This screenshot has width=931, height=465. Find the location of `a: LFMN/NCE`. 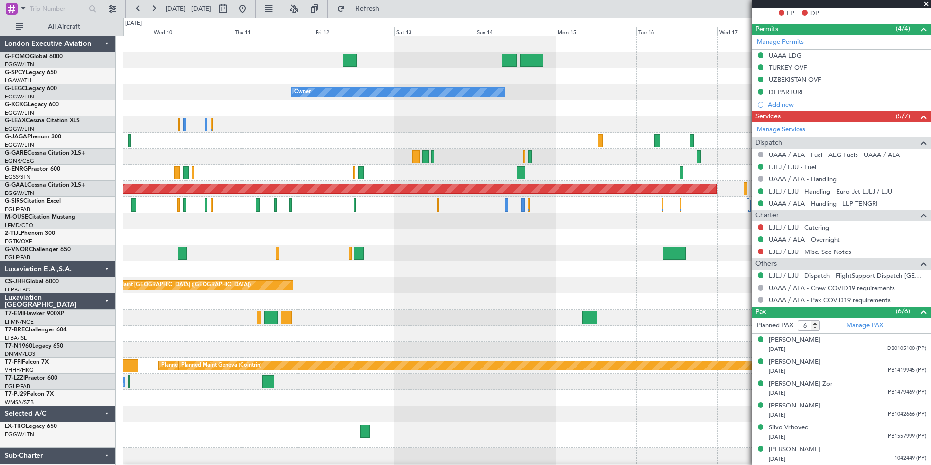

a: LFMN/NCE is located at coordinates (19, 322).